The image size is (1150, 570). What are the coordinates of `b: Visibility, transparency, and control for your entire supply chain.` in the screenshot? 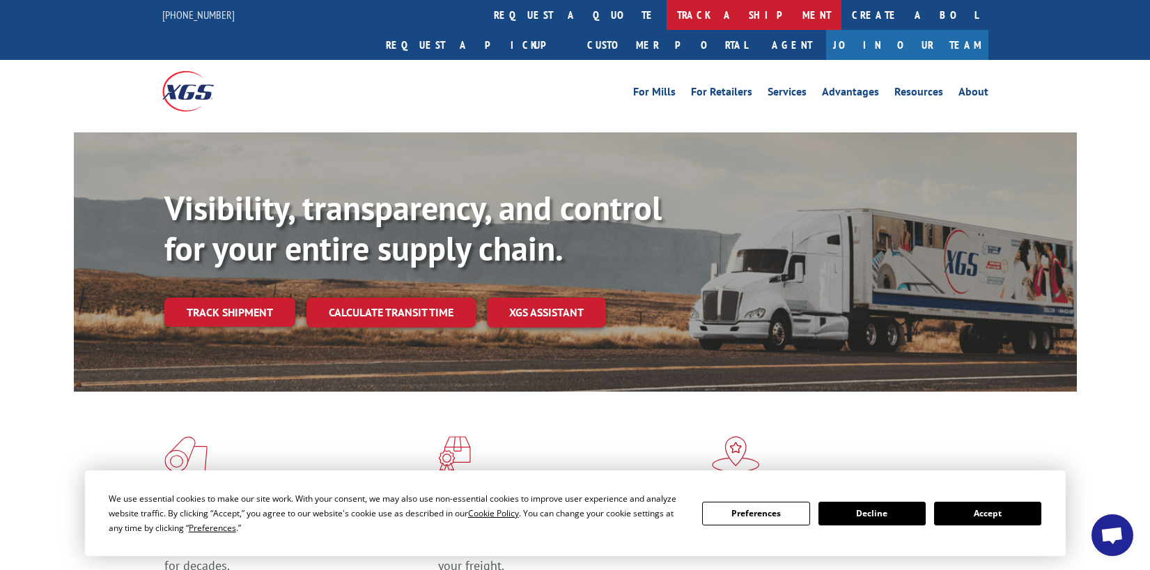 It's located at (413, 228).